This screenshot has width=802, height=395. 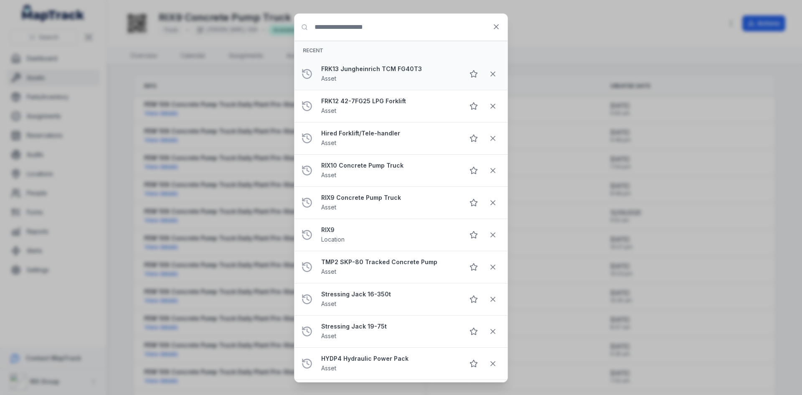 I want to click on a: Stressing Jack 16-350tAsset, so click(x=389, y=299).